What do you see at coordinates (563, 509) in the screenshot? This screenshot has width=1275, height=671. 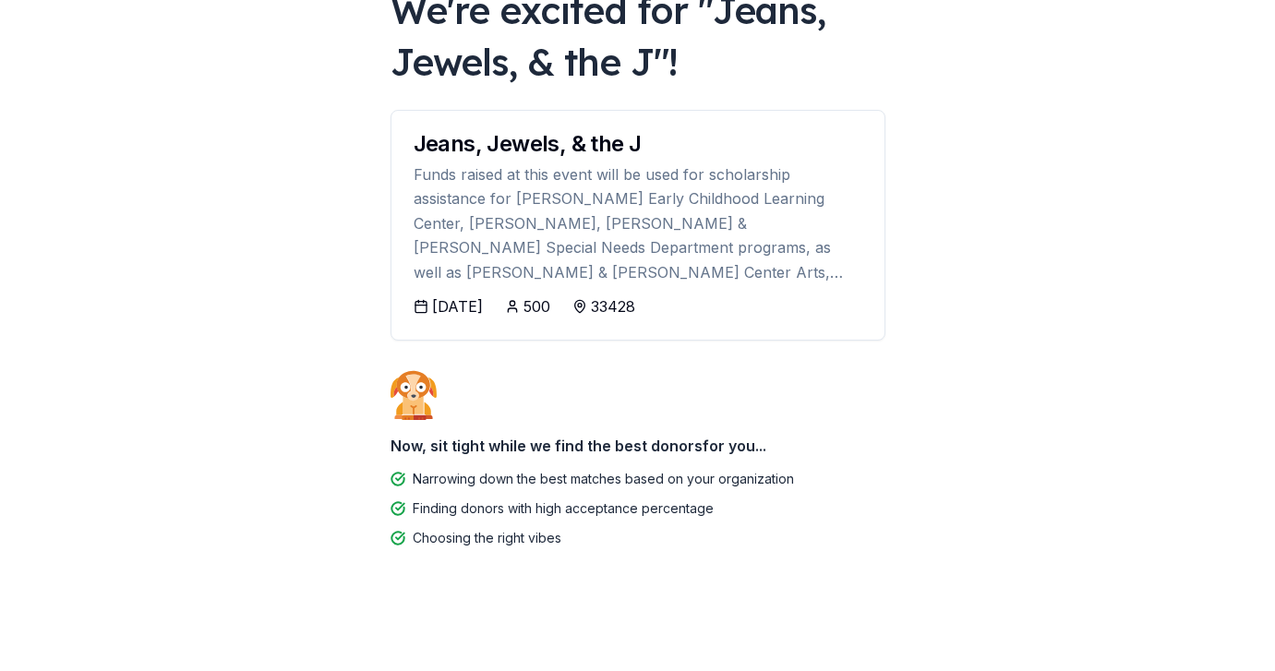 I see `div: Finding donors with high acceptance percentage` at bounding box center [563, 509].